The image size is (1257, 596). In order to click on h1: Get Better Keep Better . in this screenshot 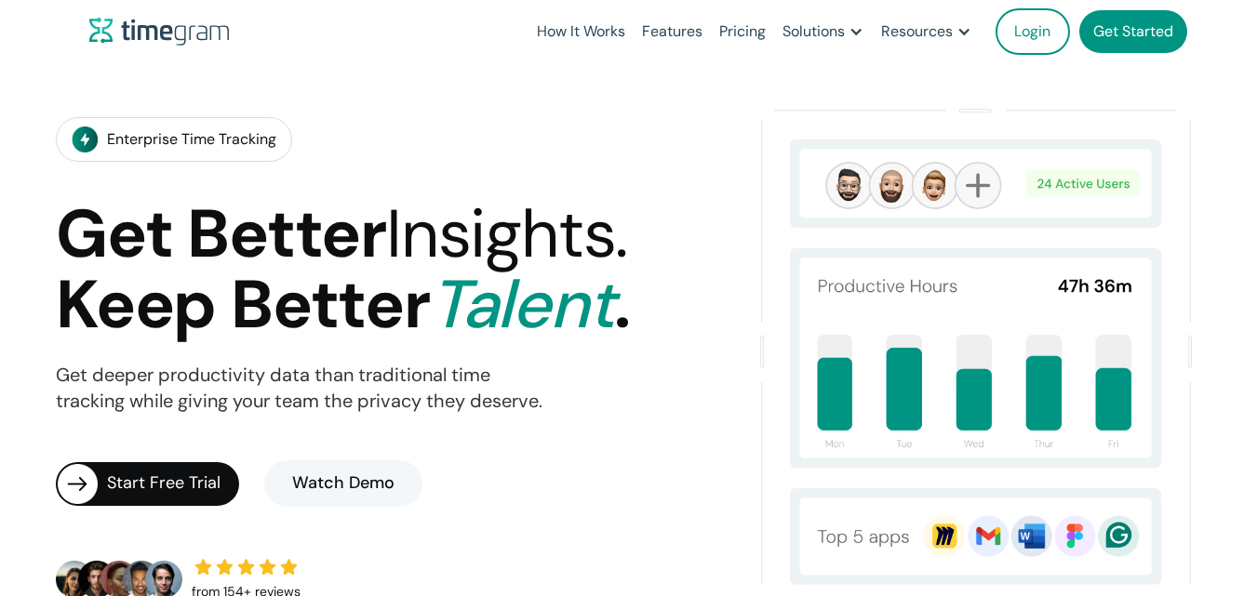, I will do `click(342, 270)`.